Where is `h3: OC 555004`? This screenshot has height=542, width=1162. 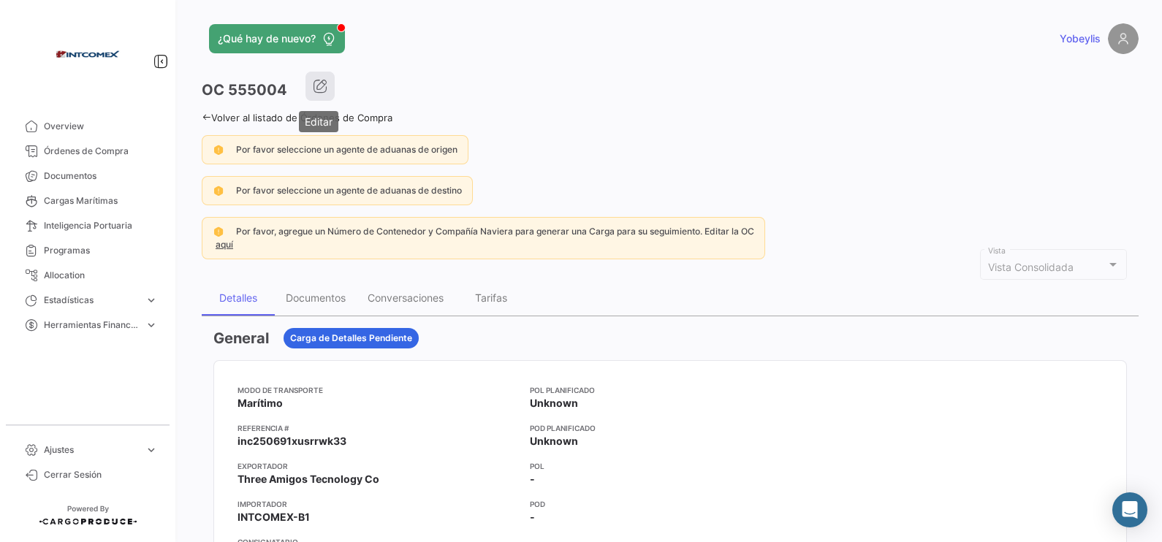
h3: OC 555004 is located at coordinates (244, 90).